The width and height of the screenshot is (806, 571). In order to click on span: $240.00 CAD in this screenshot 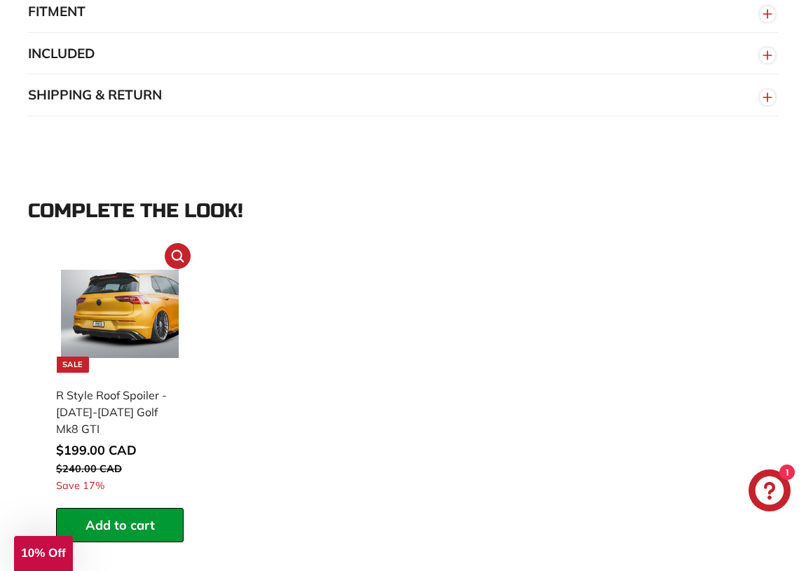, I will do `click(89, 469)`.